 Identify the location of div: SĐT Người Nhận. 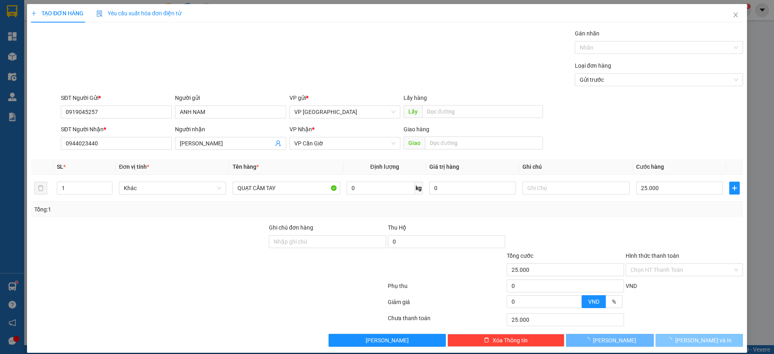
(116, 129).